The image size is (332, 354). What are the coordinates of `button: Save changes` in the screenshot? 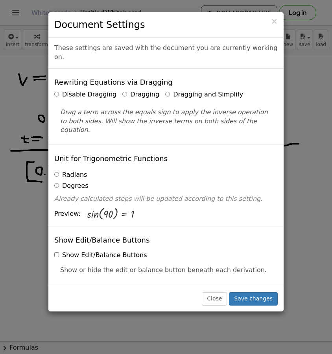 It's located at (254, 299).